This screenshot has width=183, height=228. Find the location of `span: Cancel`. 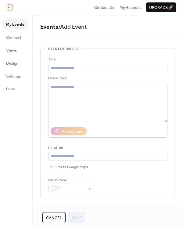

span: Cancel is located at coordinates (54, 218).